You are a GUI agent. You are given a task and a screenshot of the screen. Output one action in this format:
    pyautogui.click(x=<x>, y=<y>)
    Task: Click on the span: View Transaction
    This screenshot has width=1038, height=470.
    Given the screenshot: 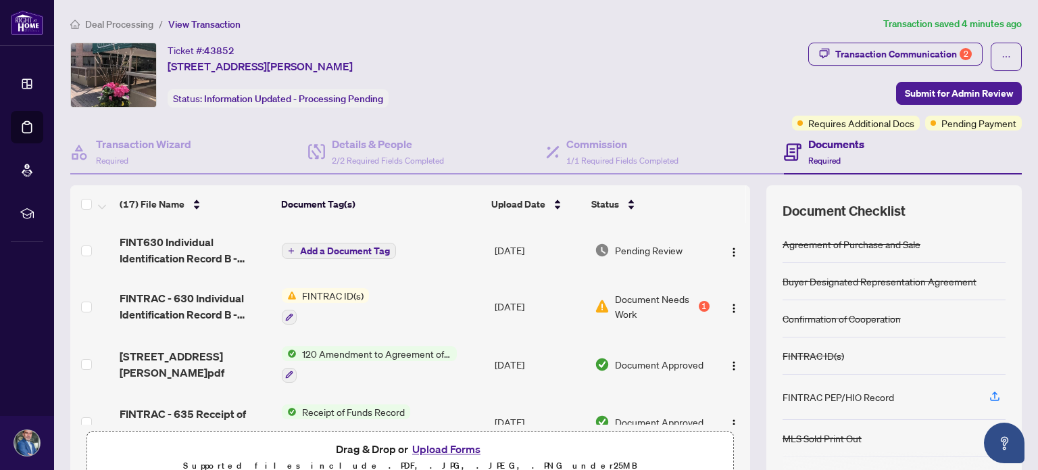 What is the action you would take?
    pyautogui.click(x=204, y=24)
    